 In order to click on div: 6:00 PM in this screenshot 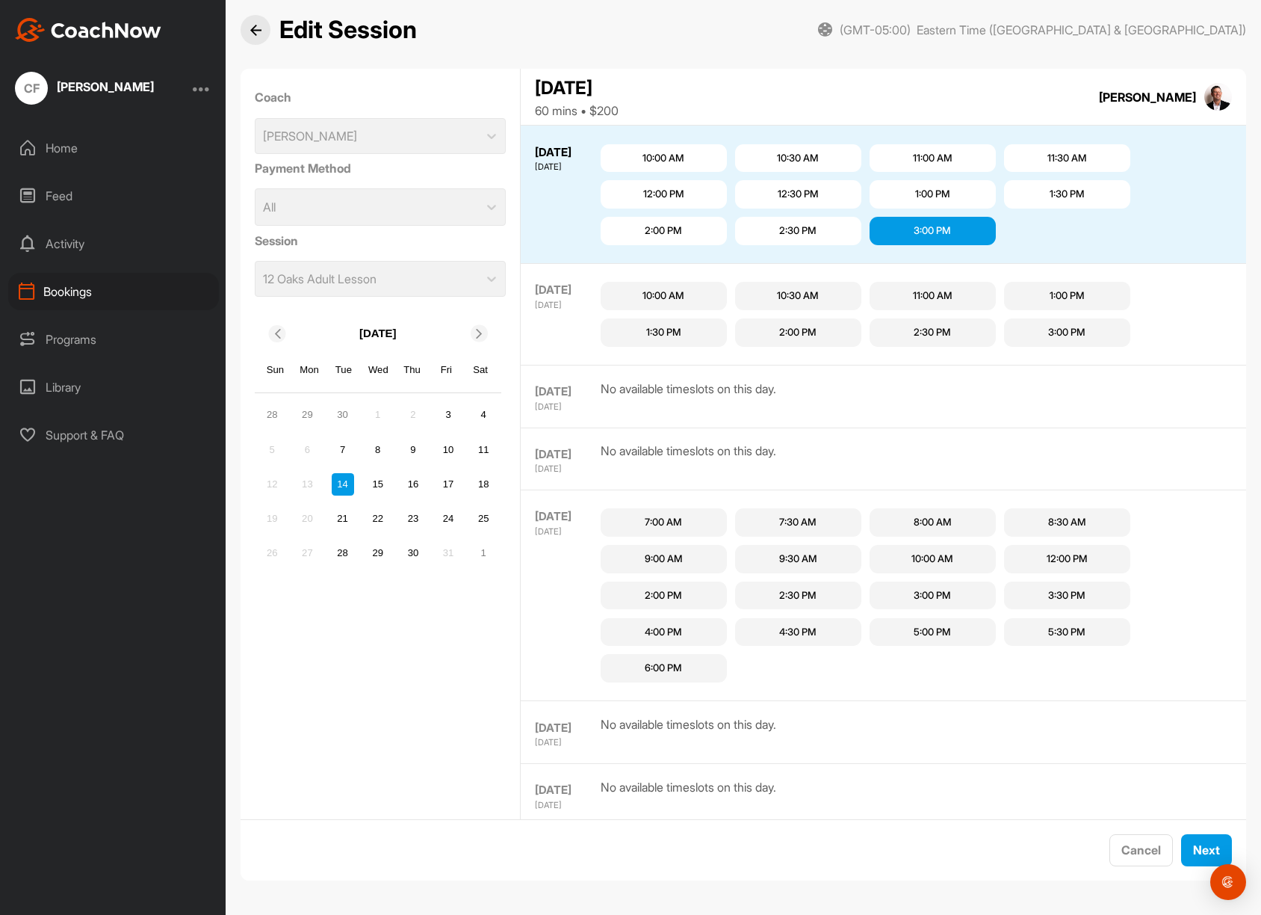, I will do `click(664, 668)`.